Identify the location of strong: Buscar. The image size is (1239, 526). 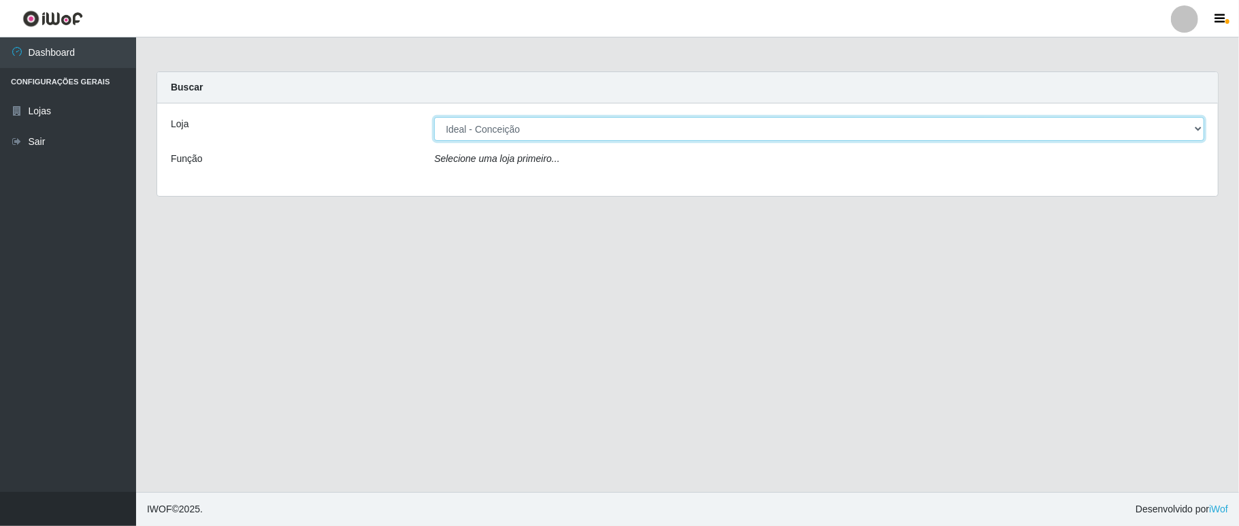
(186, 87).